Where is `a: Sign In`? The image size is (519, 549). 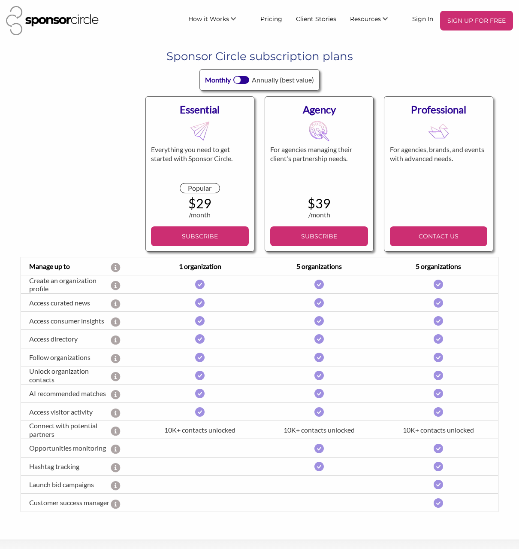 a: Sign In is located at coordinates (423, 18).